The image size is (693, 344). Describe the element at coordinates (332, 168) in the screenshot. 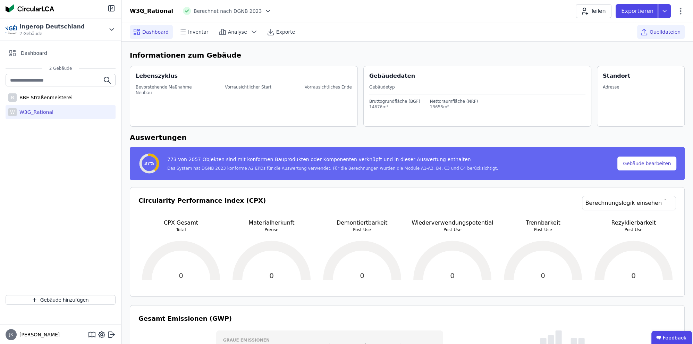

I see `div: Das System hat DGNB 2023 konforme A2 EPDs für die Auswertung verwendet. Für die Berechnungen wurd...` at that location.